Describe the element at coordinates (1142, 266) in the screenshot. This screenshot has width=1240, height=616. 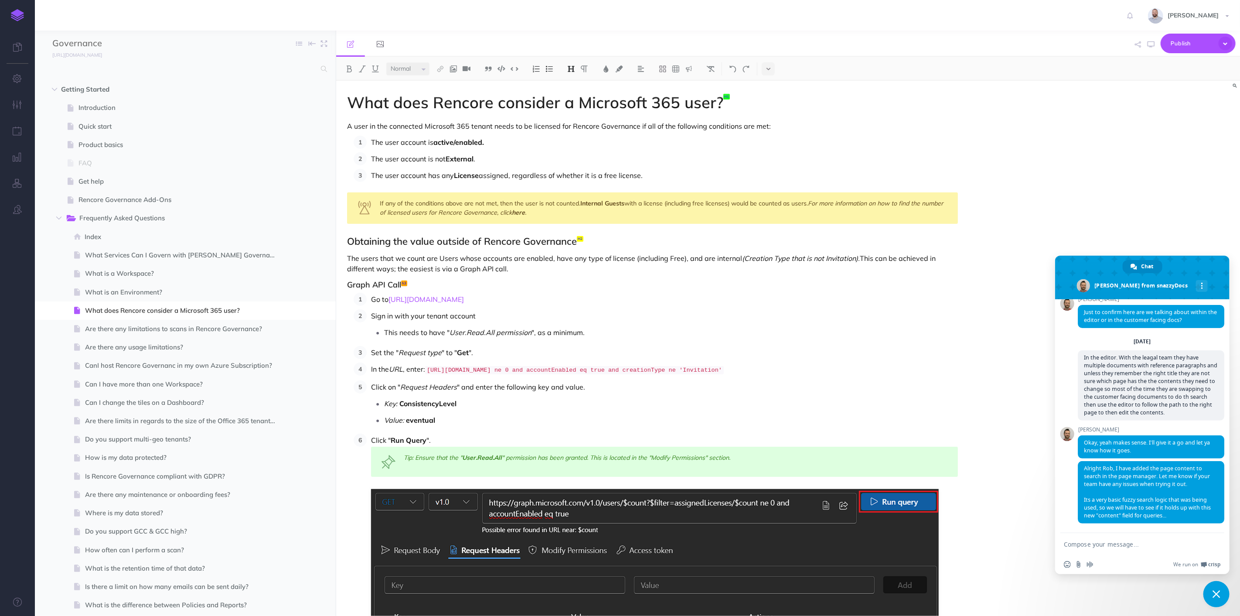
I see `div: Chat` at that location.